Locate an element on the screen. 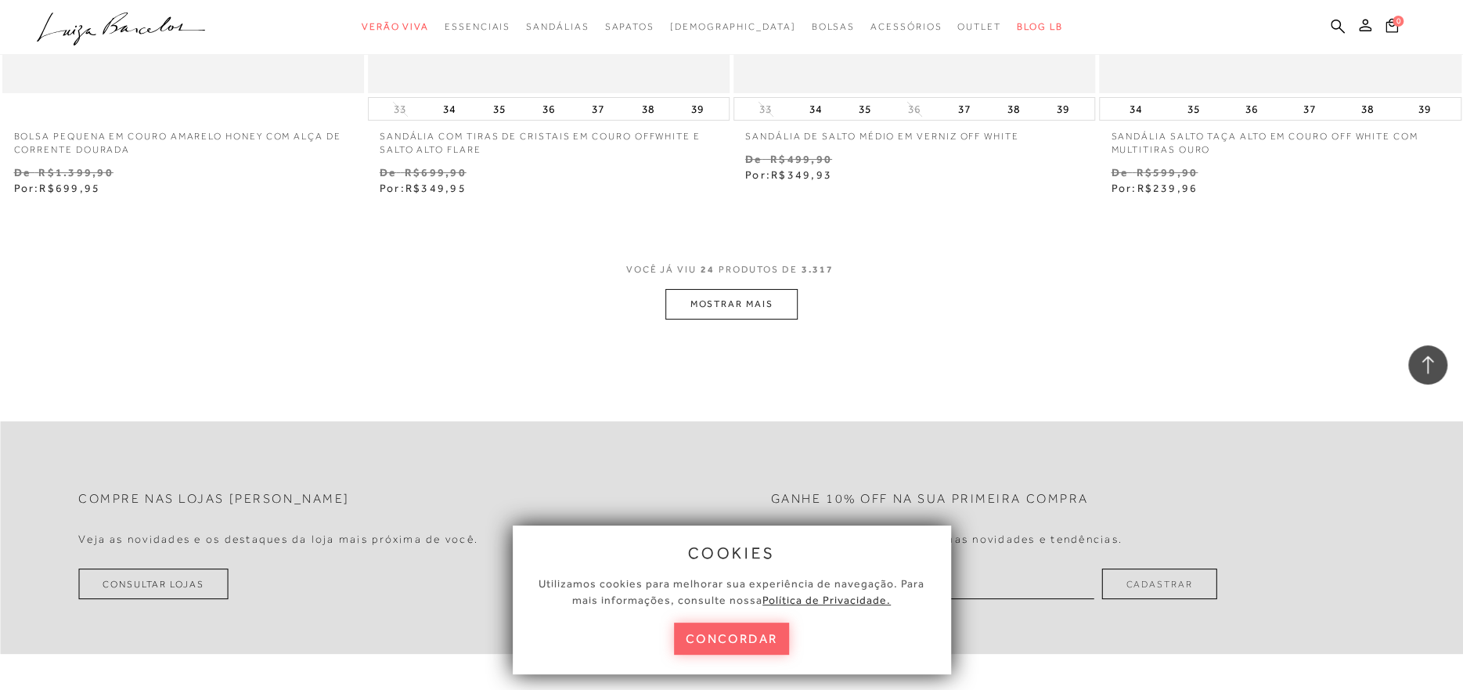 This screenshot has height=690, width=1463. span: Essenciais is located at coordinates (477, 27).